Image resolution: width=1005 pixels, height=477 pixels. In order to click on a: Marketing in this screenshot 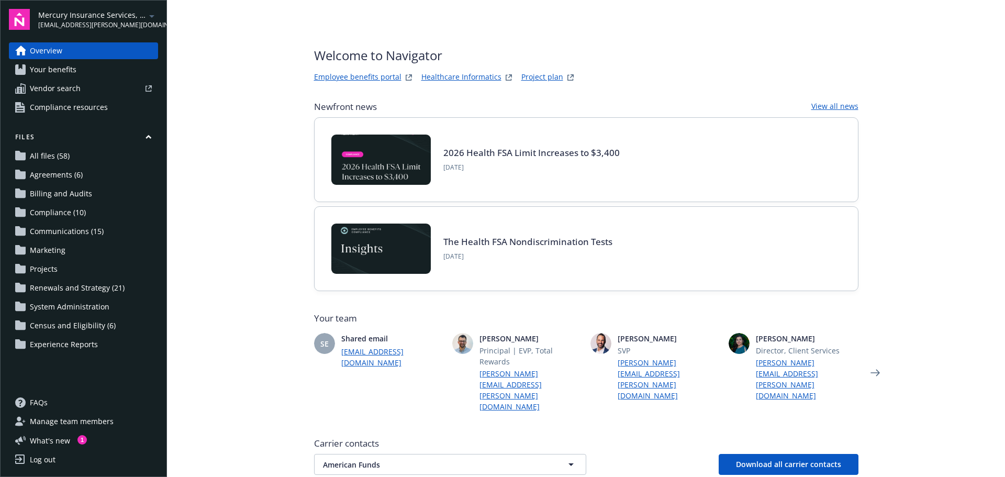, I will do `click(83, 250)`.